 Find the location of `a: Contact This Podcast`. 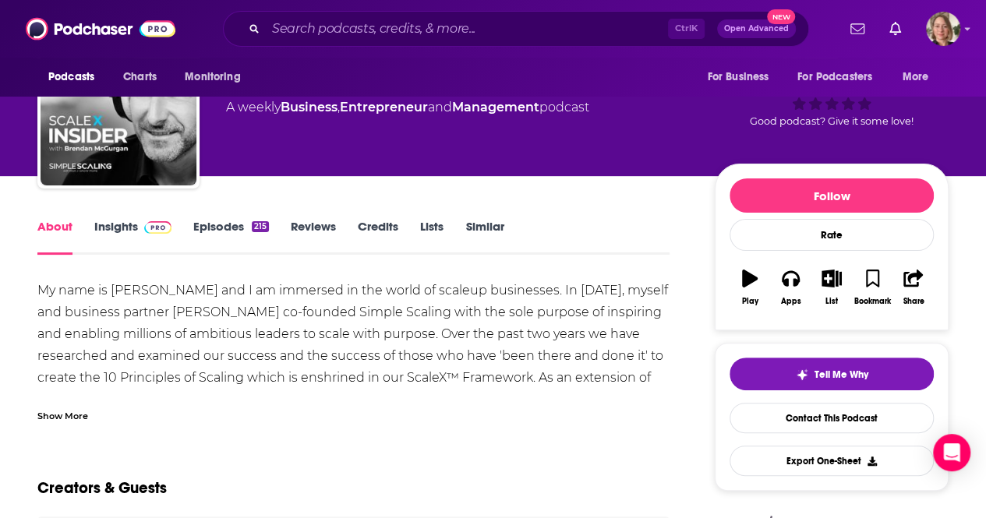

a: Contact This Podcast is located at coordinates (831, 418).